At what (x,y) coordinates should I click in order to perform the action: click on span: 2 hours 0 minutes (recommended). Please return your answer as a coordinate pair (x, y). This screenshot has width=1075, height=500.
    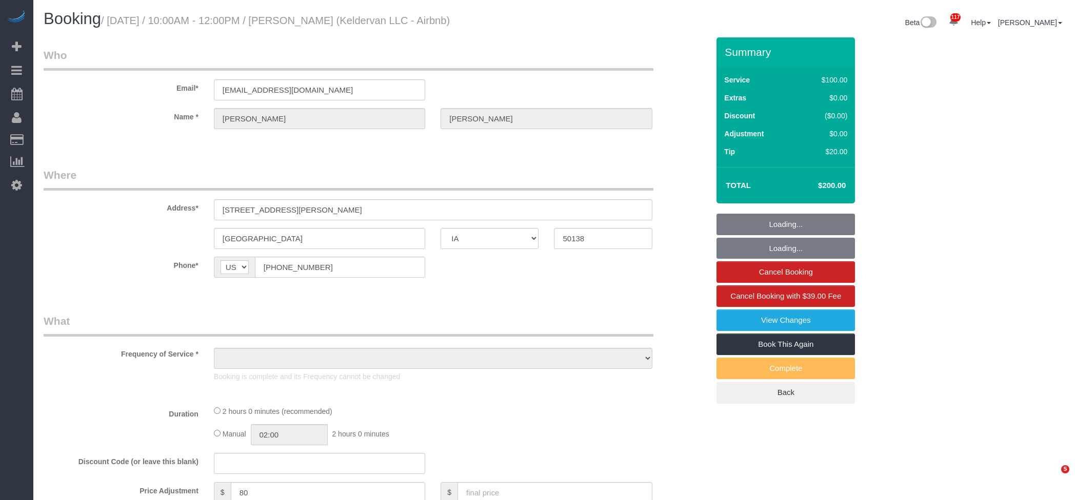
    Looking at the image, I should click on (277, 412).